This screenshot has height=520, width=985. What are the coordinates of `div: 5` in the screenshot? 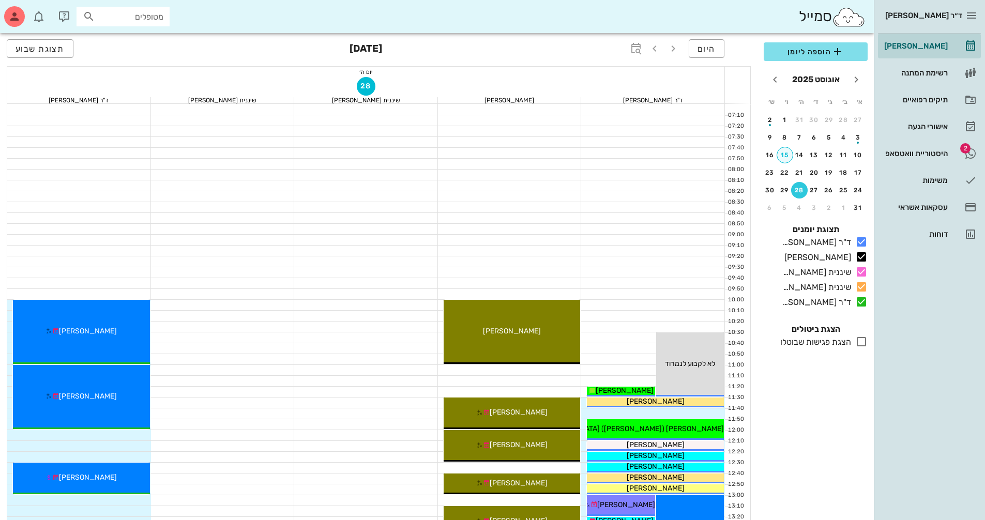 It's located at (785, 208).